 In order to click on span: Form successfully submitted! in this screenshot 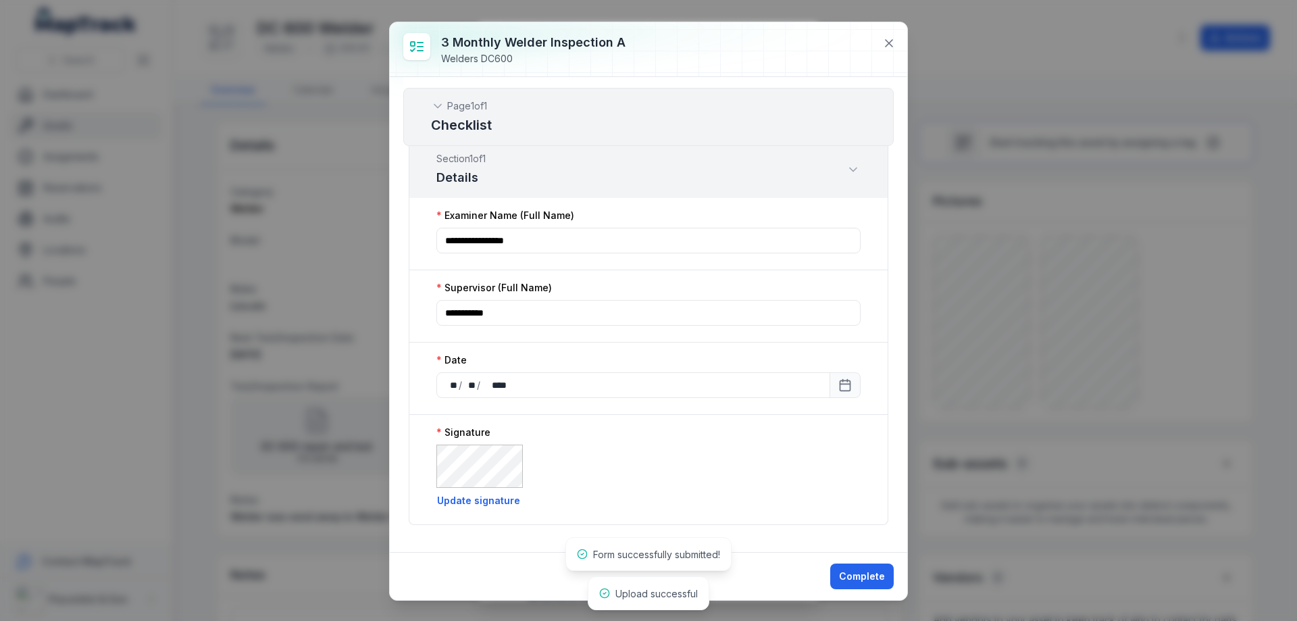, I will do `click(657, 554)`.